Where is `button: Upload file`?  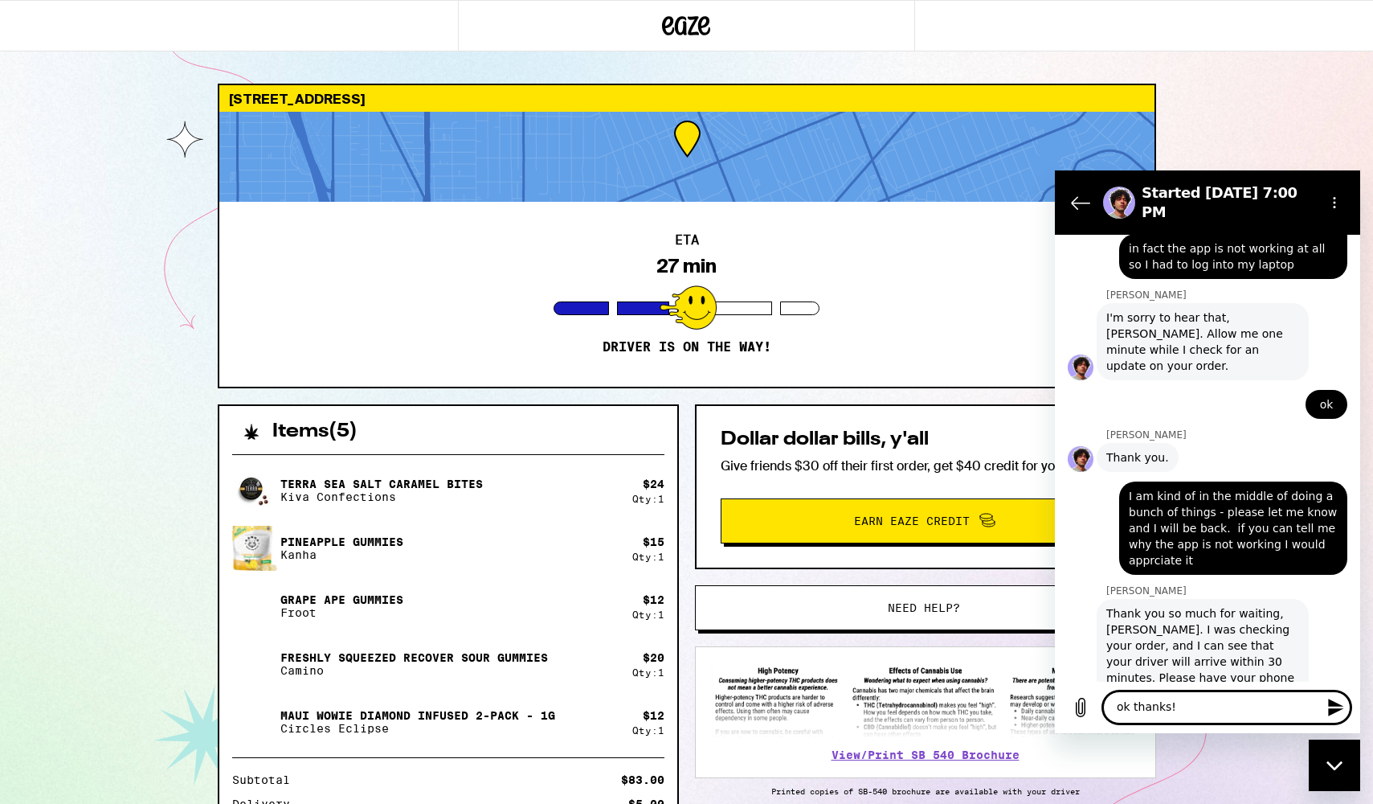 button: Upload file is located at coordinates (26, 537).